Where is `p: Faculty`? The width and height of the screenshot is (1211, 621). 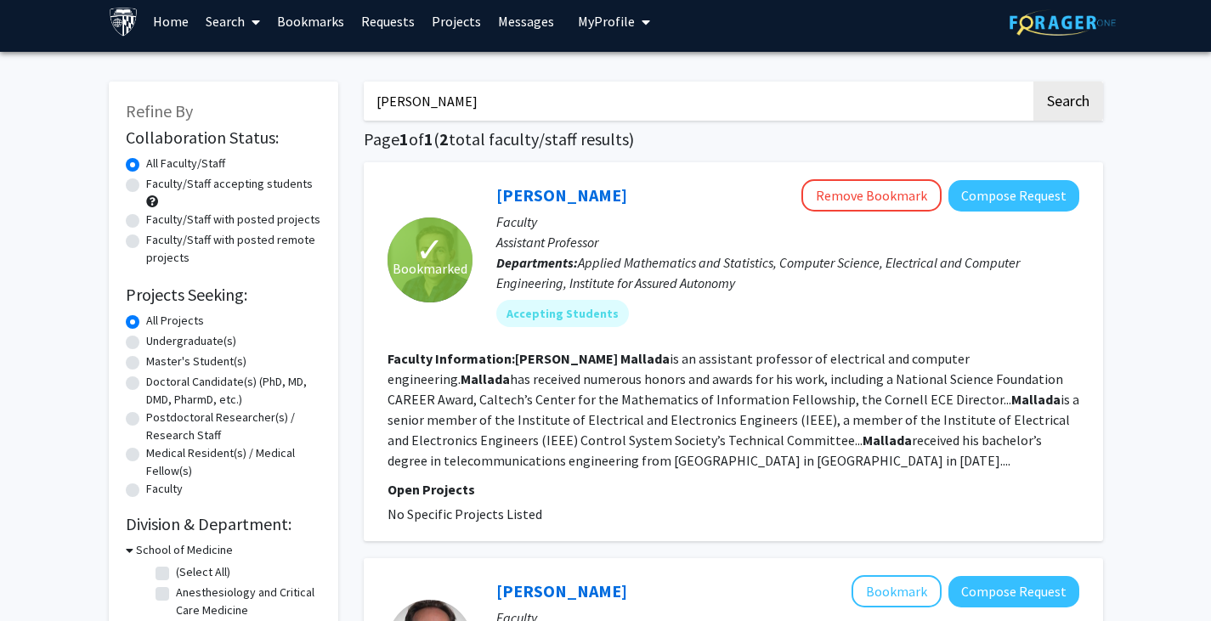 p: Faculty is located at coordinates (788, 222).